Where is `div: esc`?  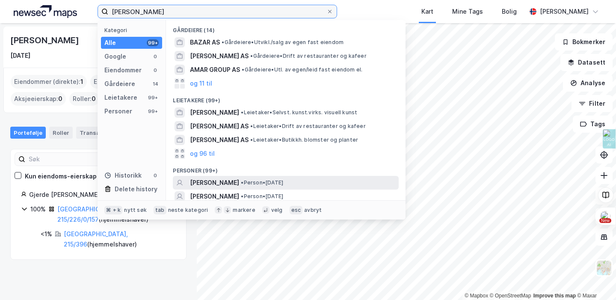 div: esc is located at coordinates (296, 210).